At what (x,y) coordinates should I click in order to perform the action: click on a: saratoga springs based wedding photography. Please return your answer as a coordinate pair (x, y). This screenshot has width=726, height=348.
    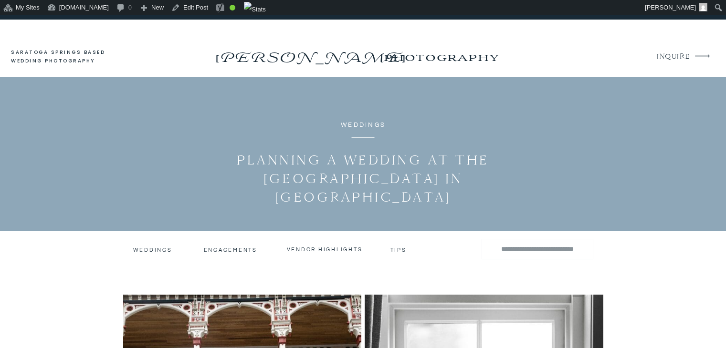
    Looking at the image, I should click on (67, 57).